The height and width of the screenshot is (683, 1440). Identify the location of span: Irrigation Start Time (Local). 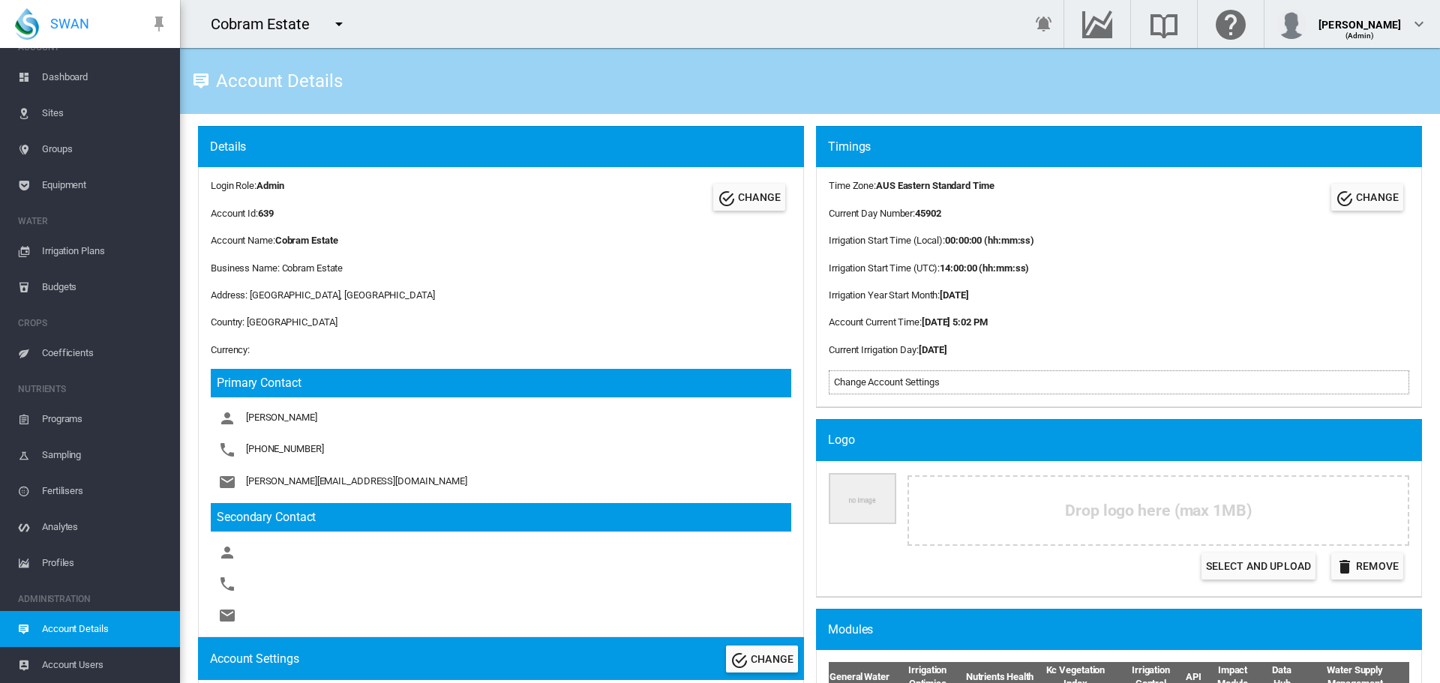
(886, 240).